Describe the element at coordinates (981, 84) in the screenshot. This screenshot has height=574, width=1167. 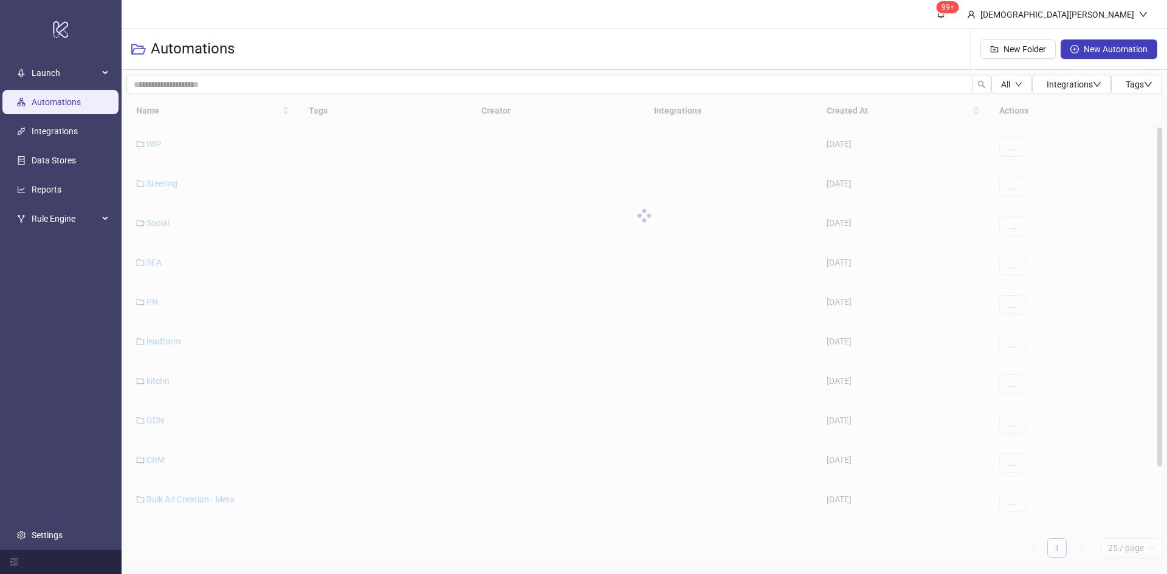
I see `span: search` at that location.